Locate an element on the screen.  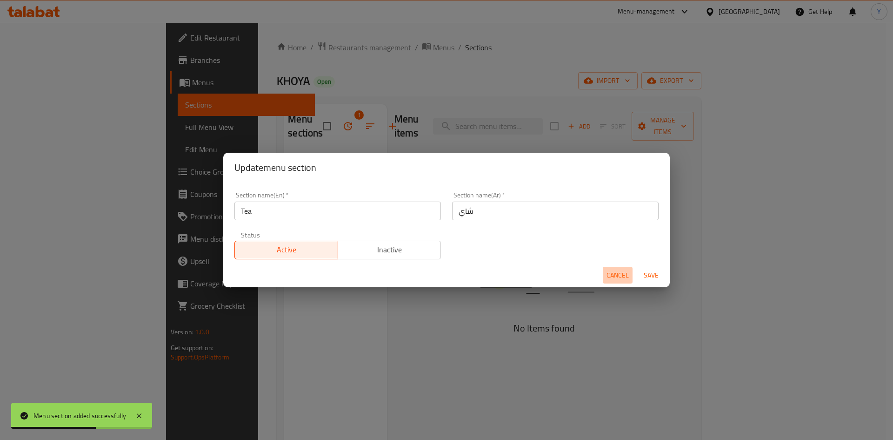
span: Cancel is located at coordinates (618, 275).